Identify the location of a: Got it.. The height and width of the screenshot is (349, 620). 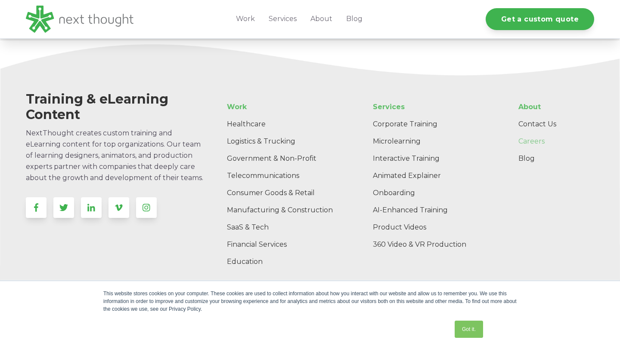
(469, 330).